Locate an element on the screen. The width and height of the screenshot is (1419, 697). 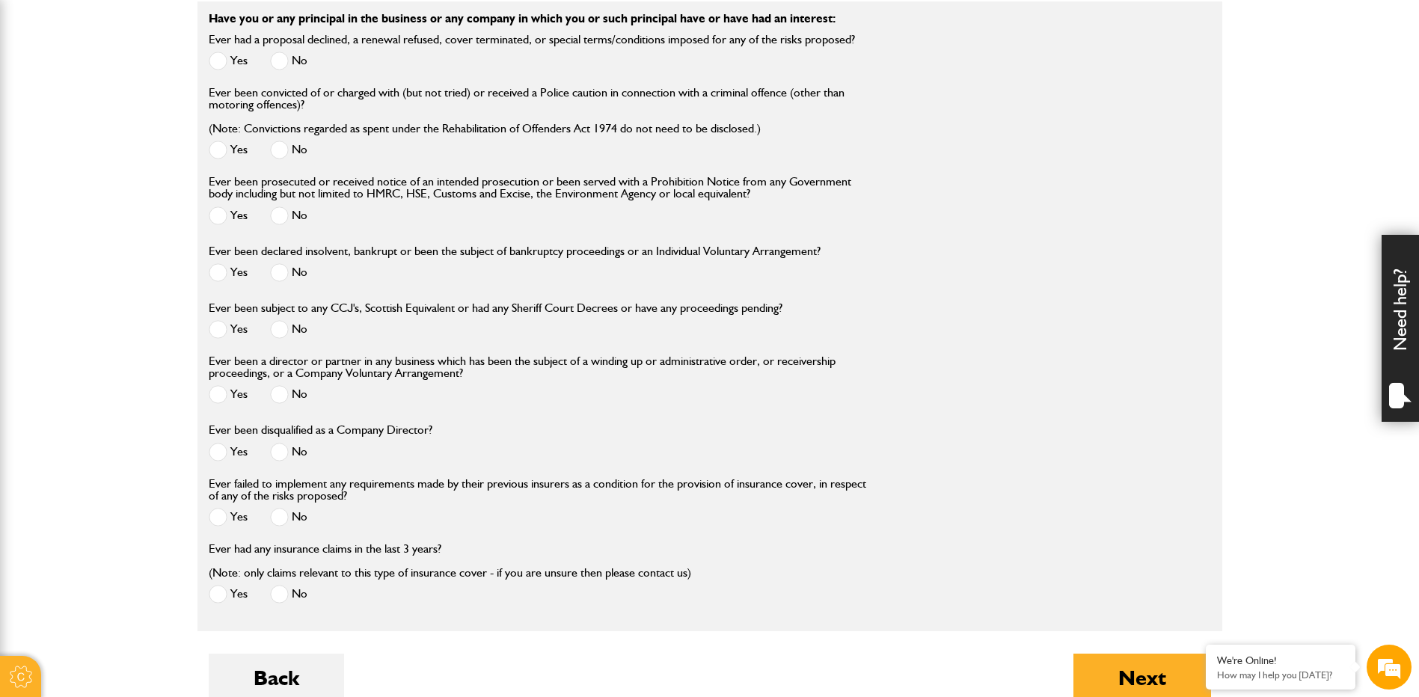
label: Ever had a proposal declined, a renewal refused, cover terminated, or special terms/conditions im... is located at coordinates (532, 40).